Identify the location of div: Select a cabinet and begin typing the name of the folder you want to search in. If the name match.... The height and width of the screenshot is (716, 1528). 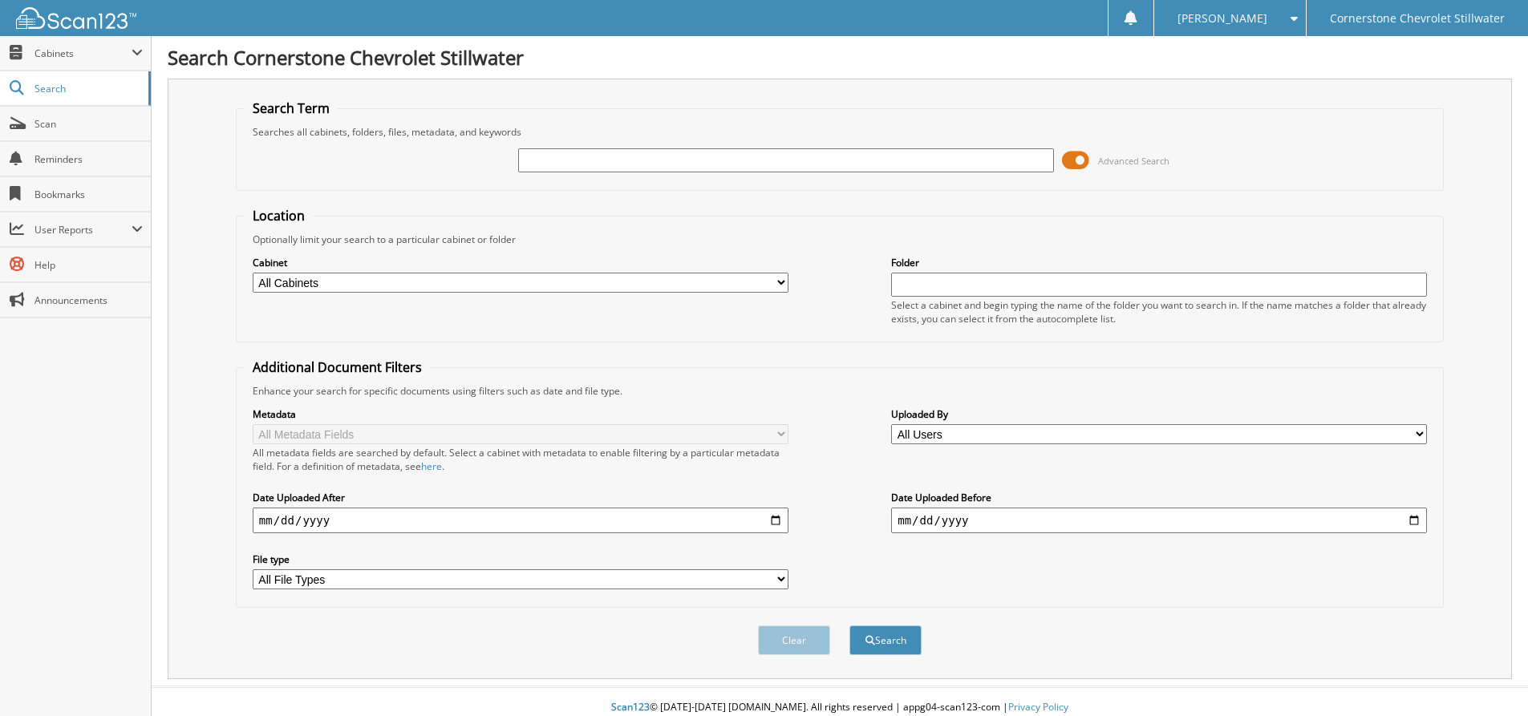
(1159, 312).